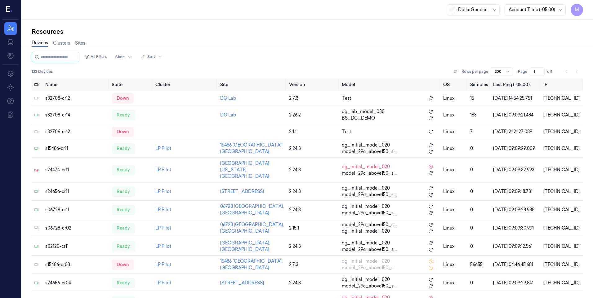 The height and width of the screenshot is (298, 593). What do you see at coordinates (307, 32) in the screenshot?
I see `div: Resources` at bounding box center [307, 32].